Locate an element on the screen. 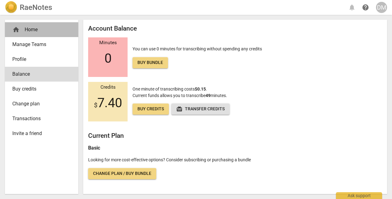 The height and width of the screenshot is (199, 392). button: Transfer credits is located at coordinates (200, 109).